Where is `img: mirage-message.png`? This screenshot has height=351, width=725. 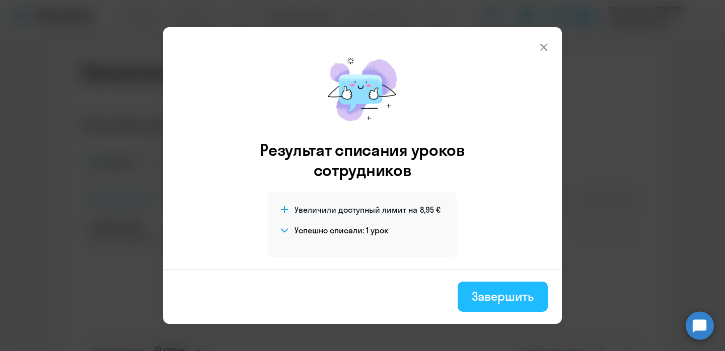 img: mirage-message.png is located at coordinates (362, 90).